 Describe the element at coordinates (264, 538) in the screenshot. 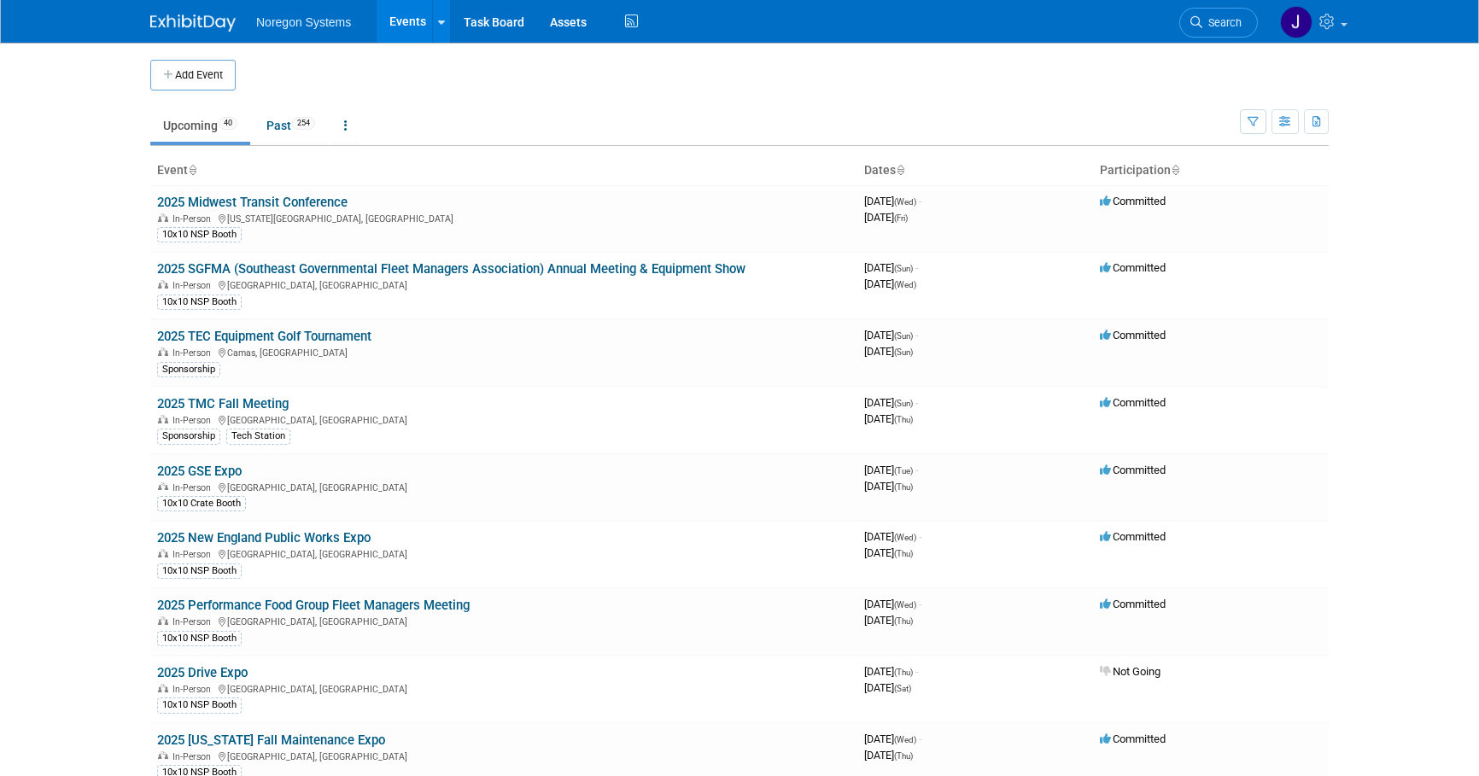

I see `a: 2025 New England Public Works Expo` at that location.